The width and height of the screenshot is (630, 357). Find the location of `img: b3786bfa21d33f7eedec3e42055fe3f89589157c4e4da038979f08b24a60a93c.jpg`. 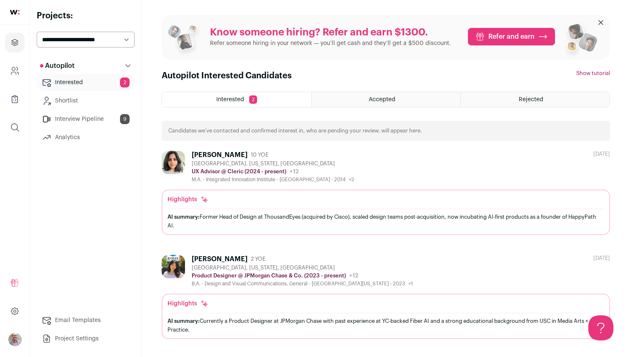

img: b3786bfa21d33f7eedec3e42055fe3f89589157c4e4da038979f08b24a60a93c.jpg is located at coordinates (173, 162).